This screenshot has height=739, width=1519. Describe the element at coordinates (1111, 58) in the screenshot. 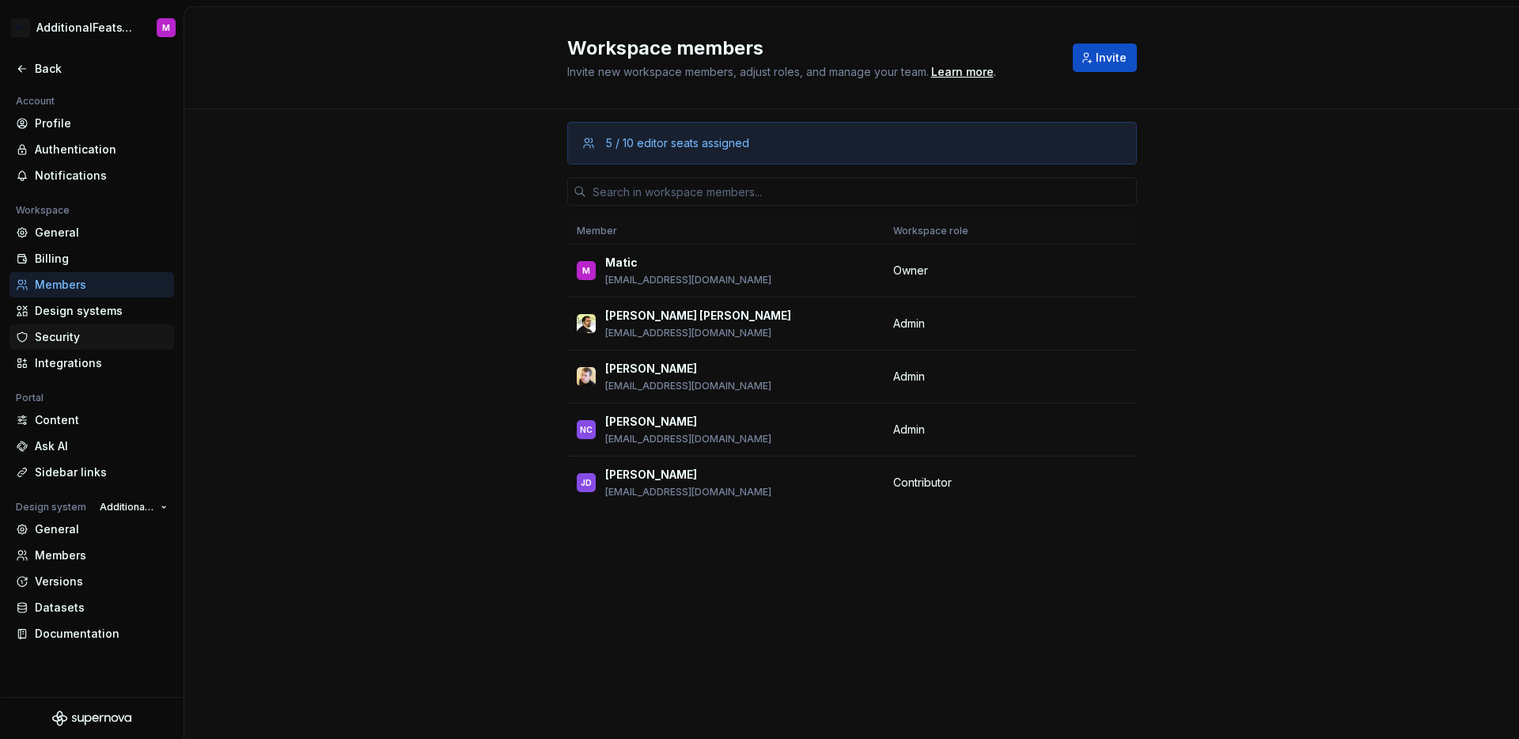

I see `span: Invite` at that location.